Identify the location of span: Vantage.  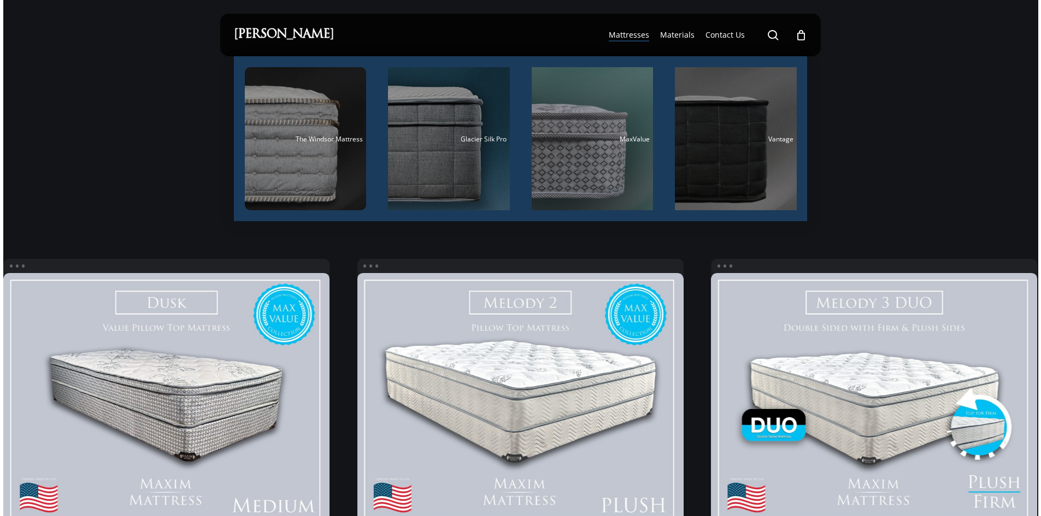
(781, 139).